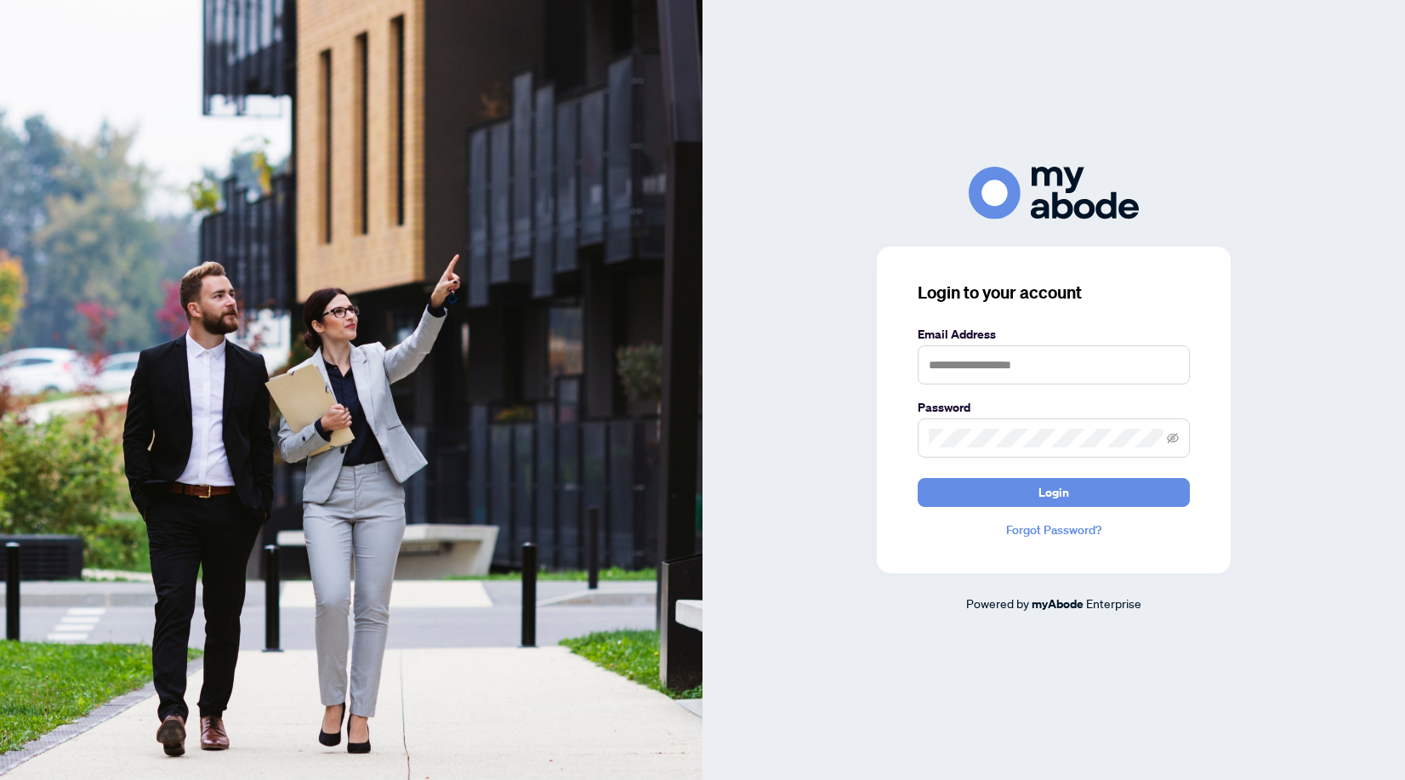 The width and height of the screenshot is (1405, 780). What do you see at coordinates (1054, 334) in the screenshot?
I see `label: Email Address` at bounding box center [1054, 334].